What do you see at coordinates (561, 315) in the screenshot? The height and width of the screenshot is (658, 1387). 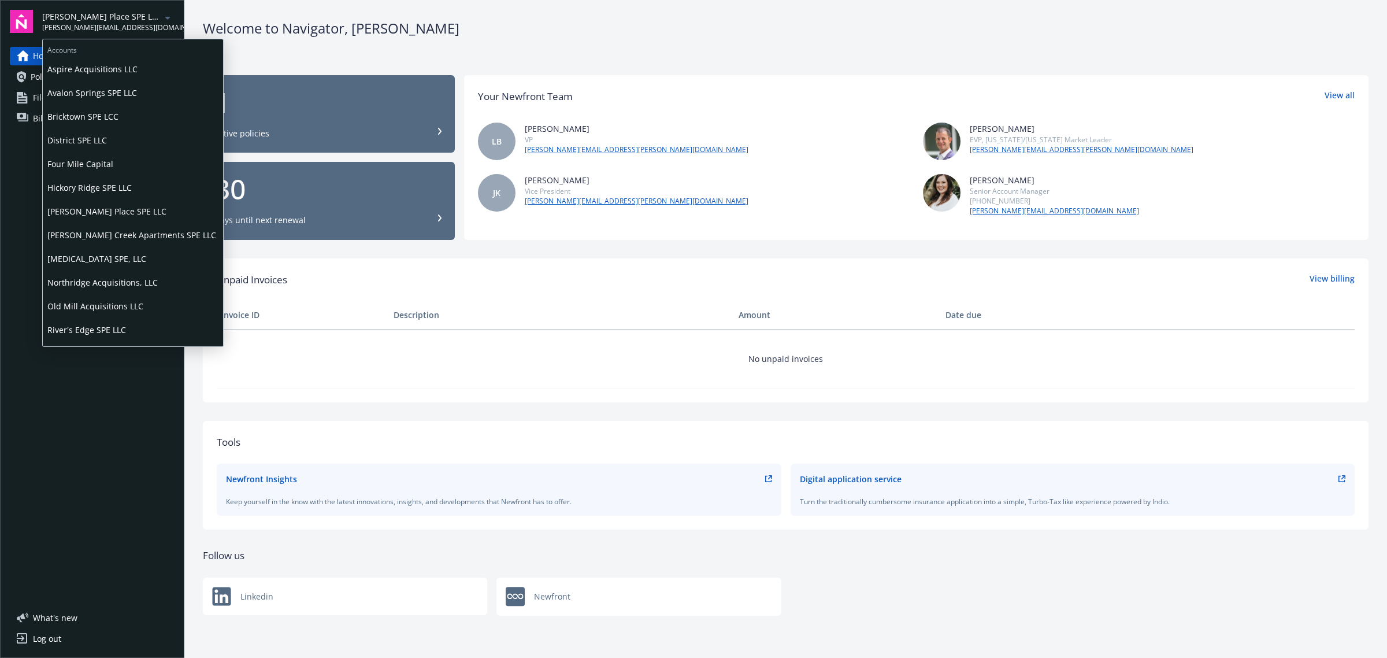 I see `th: Description` at bounding box center [561, 315].